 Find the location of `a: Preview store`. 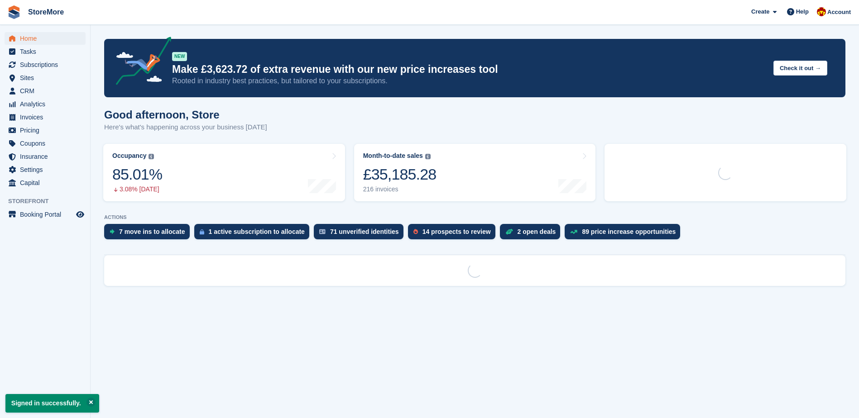

a: Preview store is located at coordinates (80, 215).